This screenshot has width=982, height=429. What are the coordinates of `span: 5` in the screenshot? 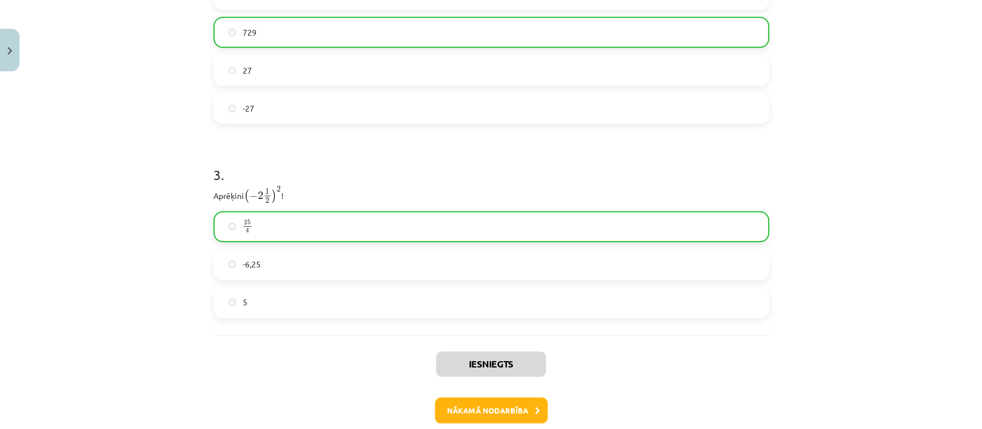 It's located at (245, 302).